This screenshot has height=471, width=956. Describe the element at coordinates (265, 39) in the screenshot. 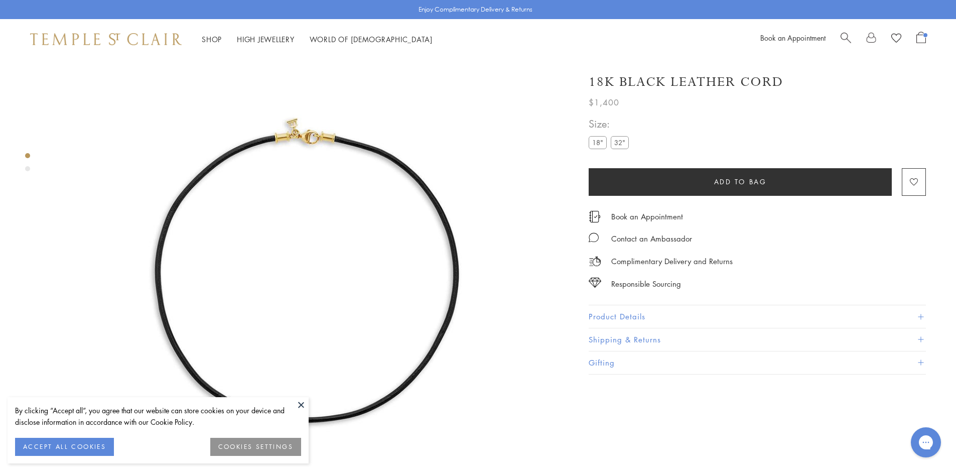

I see `a: High JewelleryHigh Jewellery` at that location.